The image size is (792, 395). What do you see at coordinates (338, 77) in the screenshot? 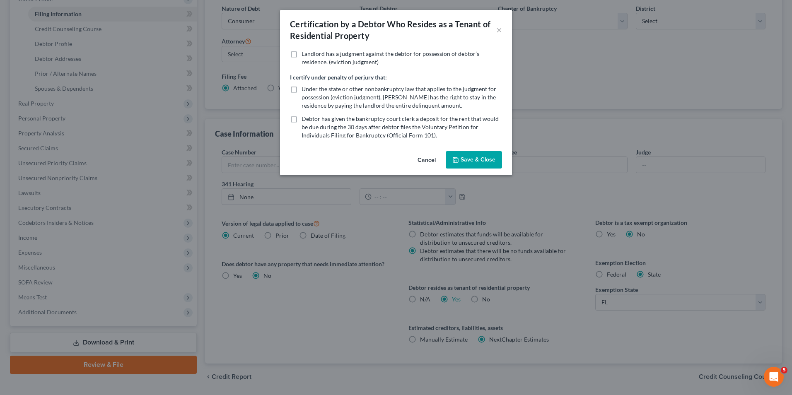
I see `label: I certify under penalty of perjury that:` at bounding box center [338, 77].